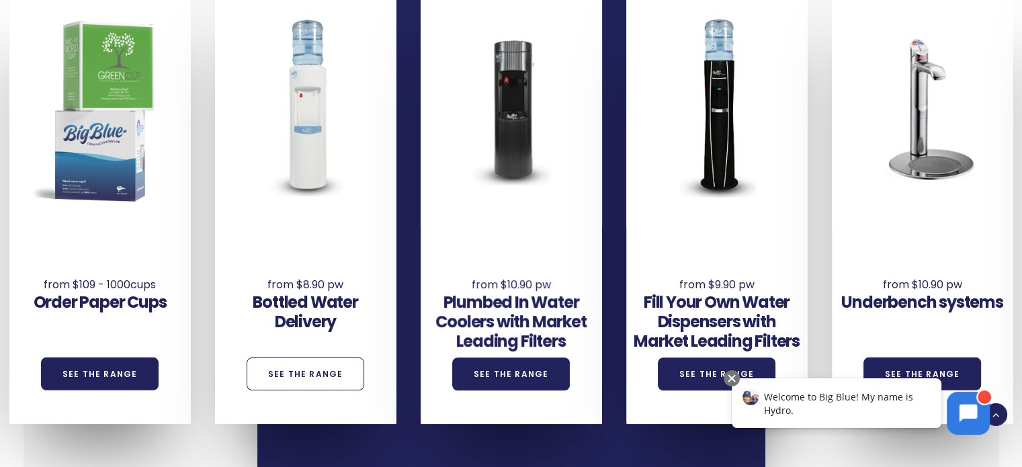  I want to click on a: Underbench systems, so click(922, 302).